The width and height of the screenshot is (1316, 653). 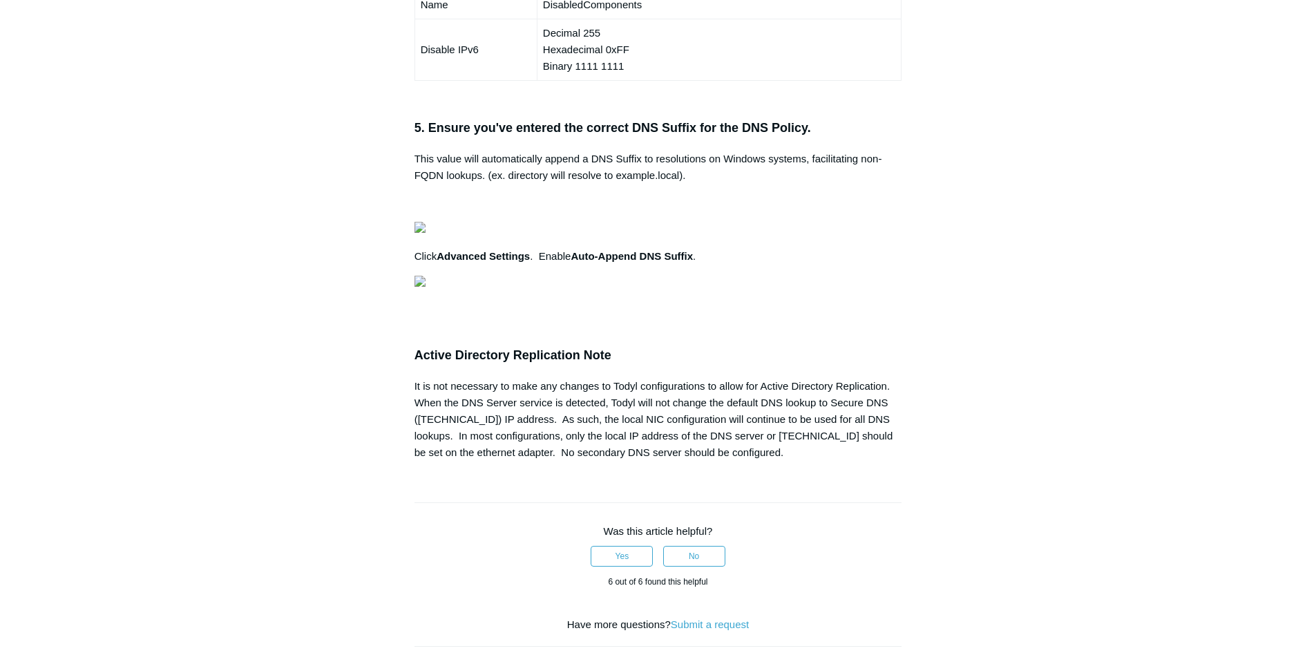 I want to click on img: 27414207119379, so click(x=420, y=227).